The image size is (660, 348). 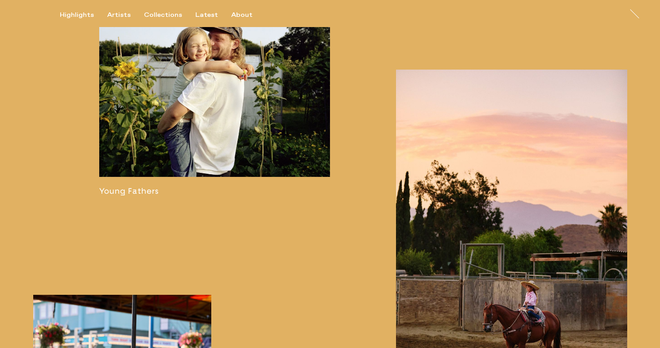 I want to click on div: Latest, so click(x=206, y=15).